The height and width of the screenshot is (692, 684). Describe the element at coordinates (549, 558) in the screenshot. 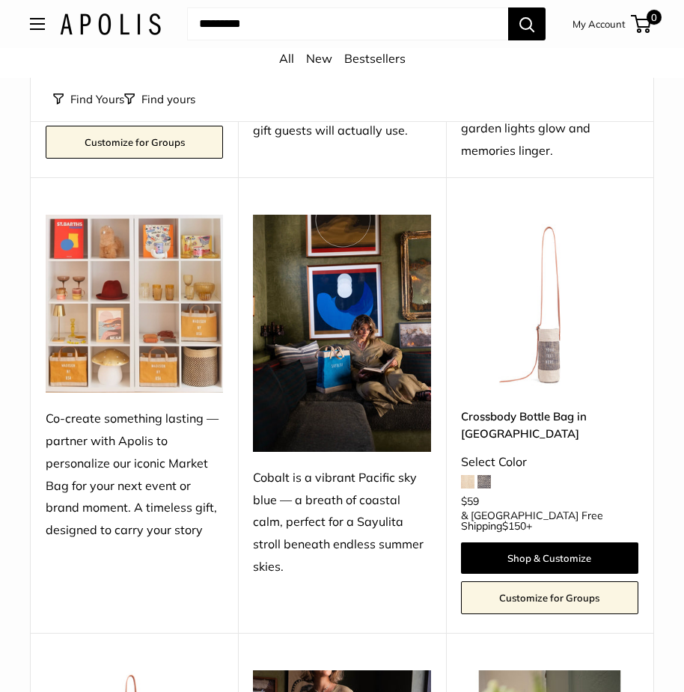

I see `a: Shop & Customize` at that location.